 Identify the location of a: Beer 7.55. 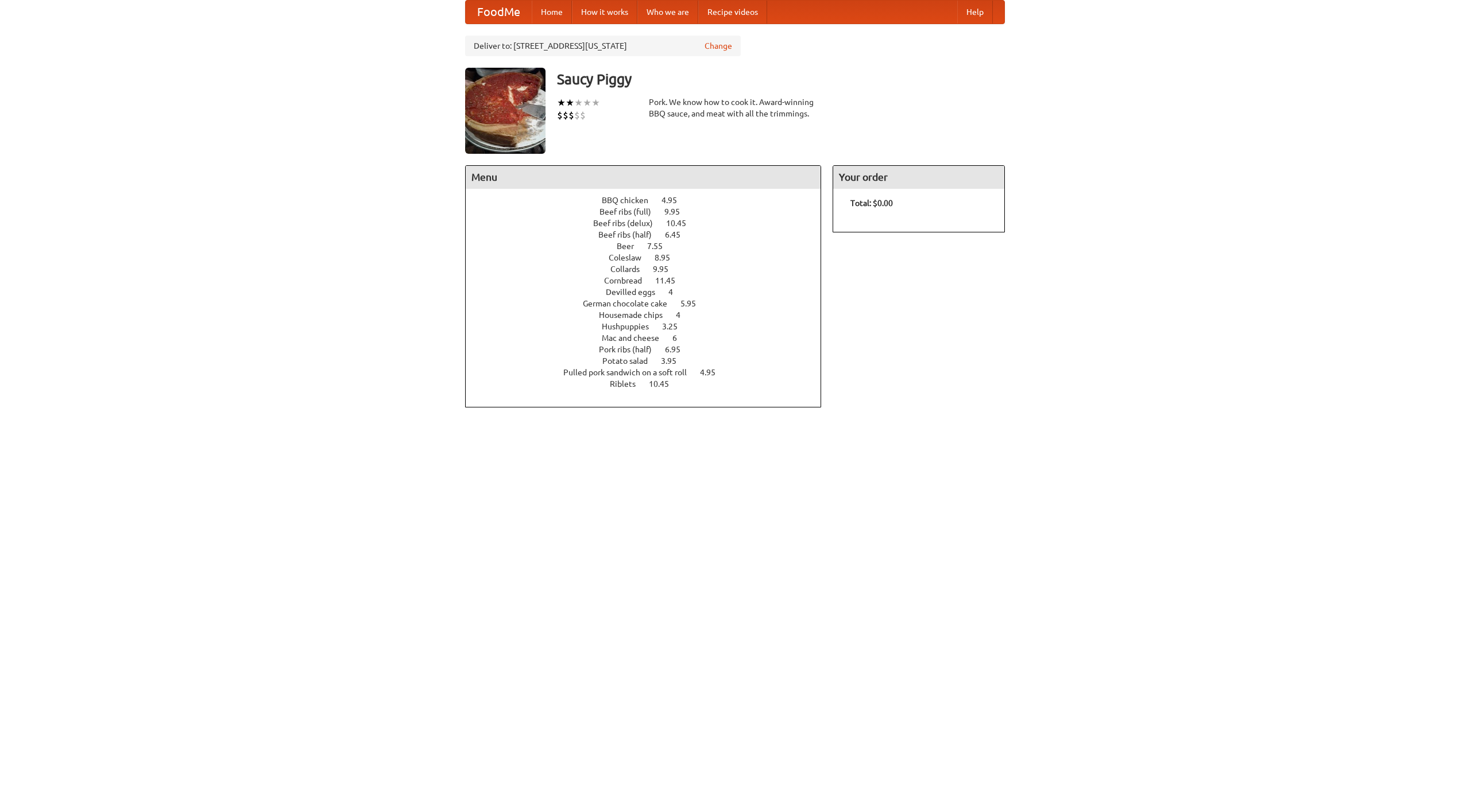
(650, 246).